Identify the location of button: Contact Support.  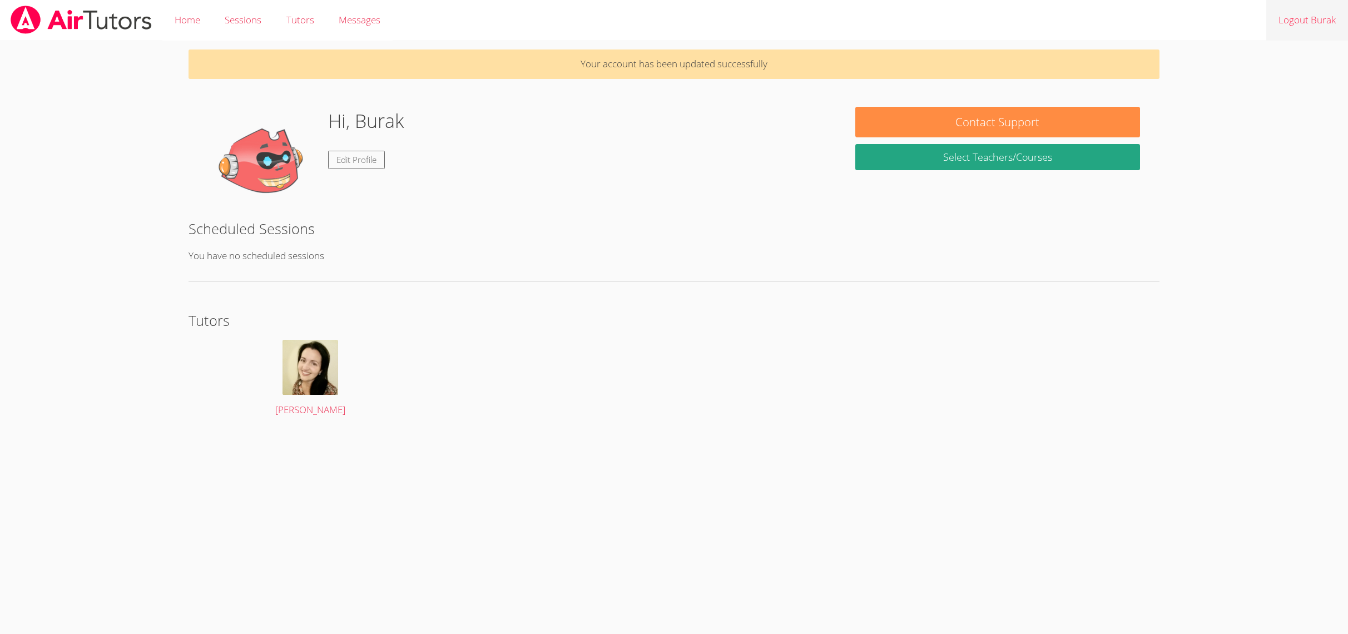
(998, 122).